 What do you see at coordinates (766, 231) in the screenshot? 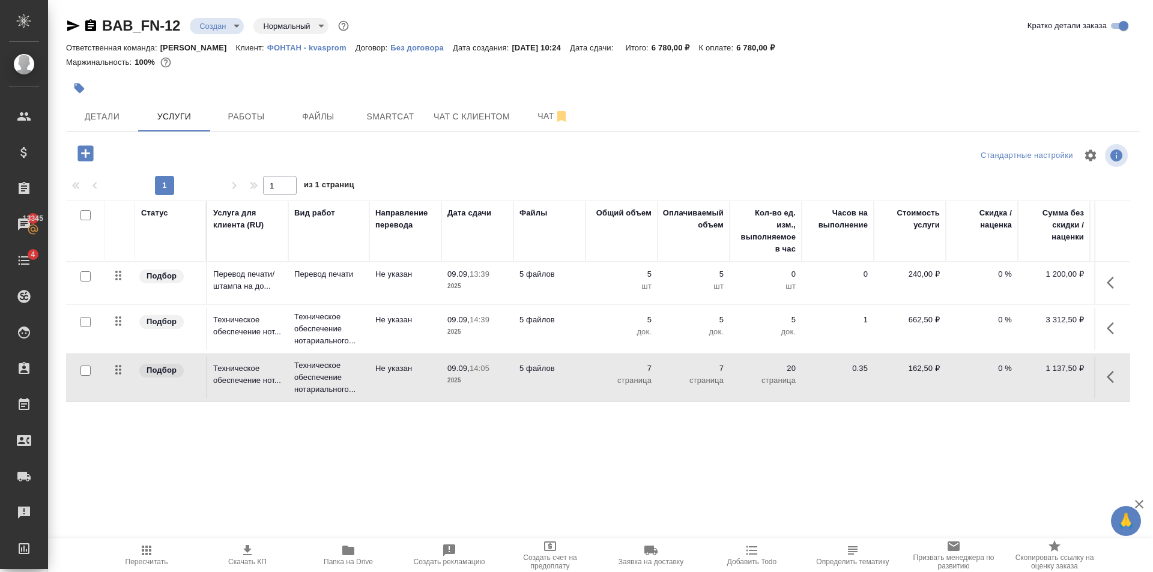
I see `div: Кол-во ед. изм., выполняемое в час` at bounding box center [766, 231].